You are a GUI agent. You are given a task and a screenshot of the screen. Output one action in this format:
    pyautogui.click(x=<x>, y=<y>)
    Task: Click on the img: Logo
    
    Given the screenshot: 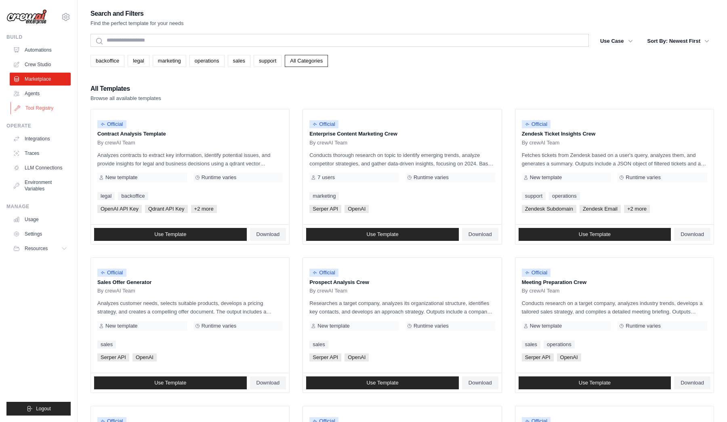 What is the action you would take?
    pyautogui.click(x=27, y=17)
    